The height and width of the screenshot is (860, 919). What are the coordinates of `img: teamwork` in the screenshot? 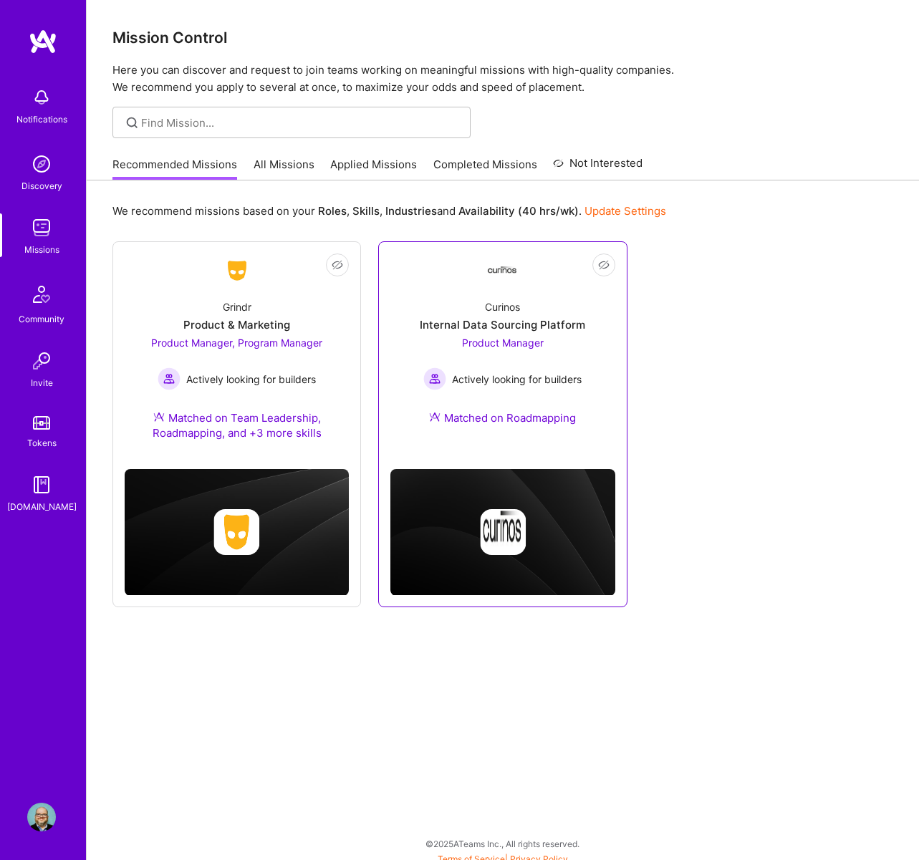 It's located at (42, 228).